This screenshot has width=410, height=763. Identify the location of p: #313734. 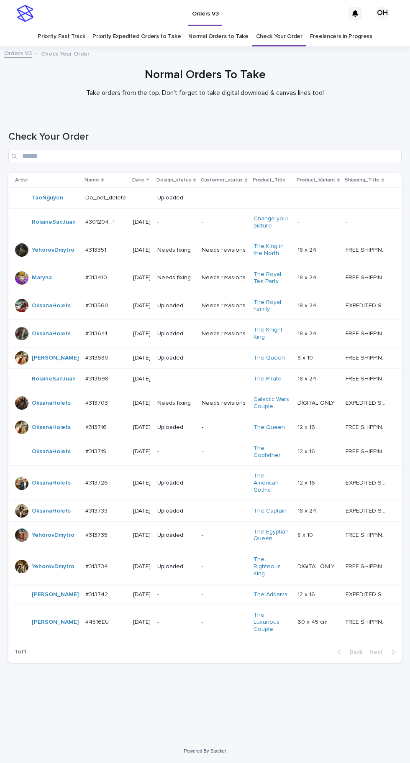
(97, 566).